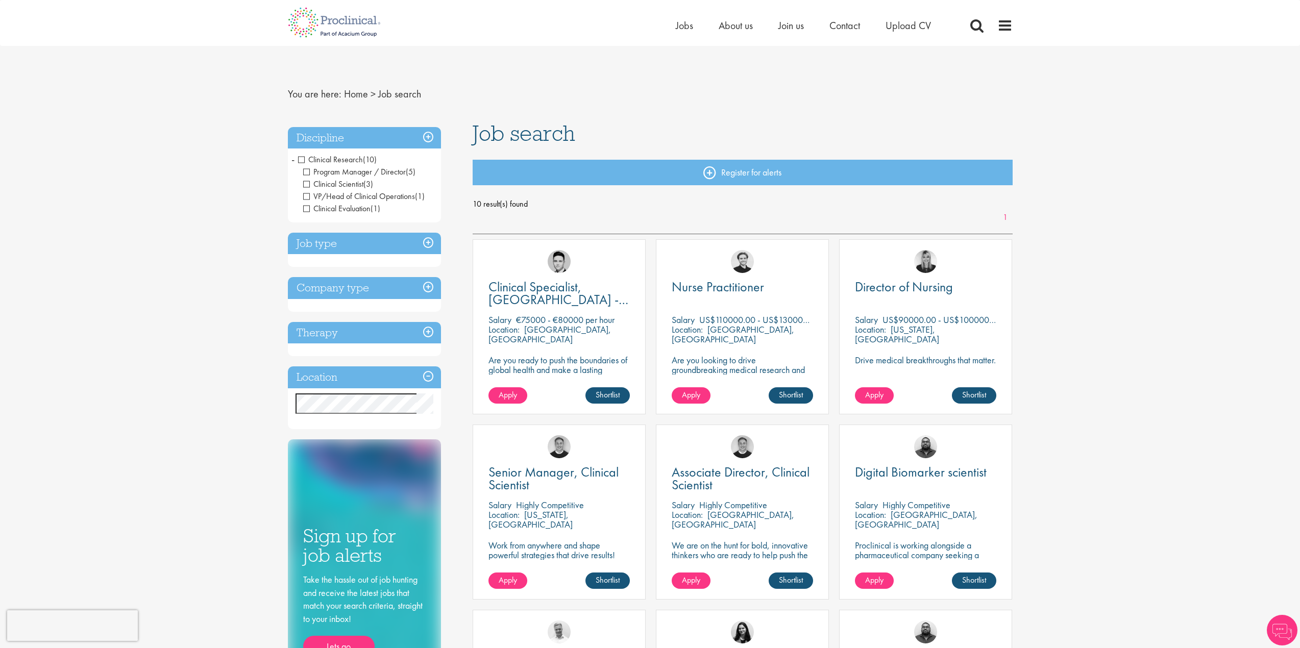 This screenshot has width=1300, height=648. What do you see at coordinates (364, 243) in the screenshot?
I see `div: Job type` at bounding box center [364, 243].